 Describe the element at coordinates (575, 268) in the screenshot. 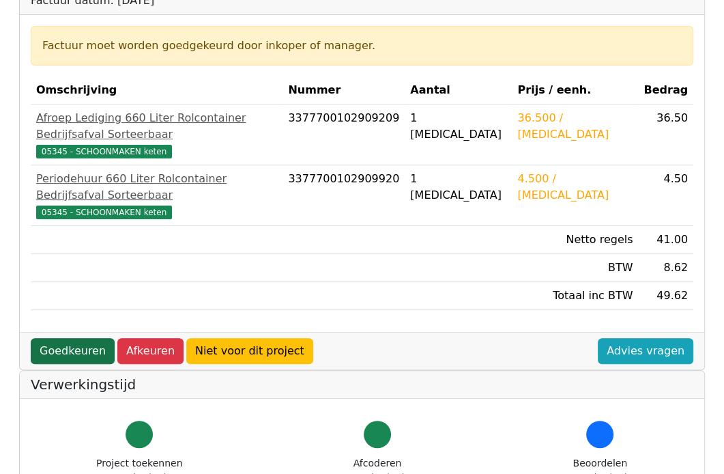

I see `td: BTW` at that location.